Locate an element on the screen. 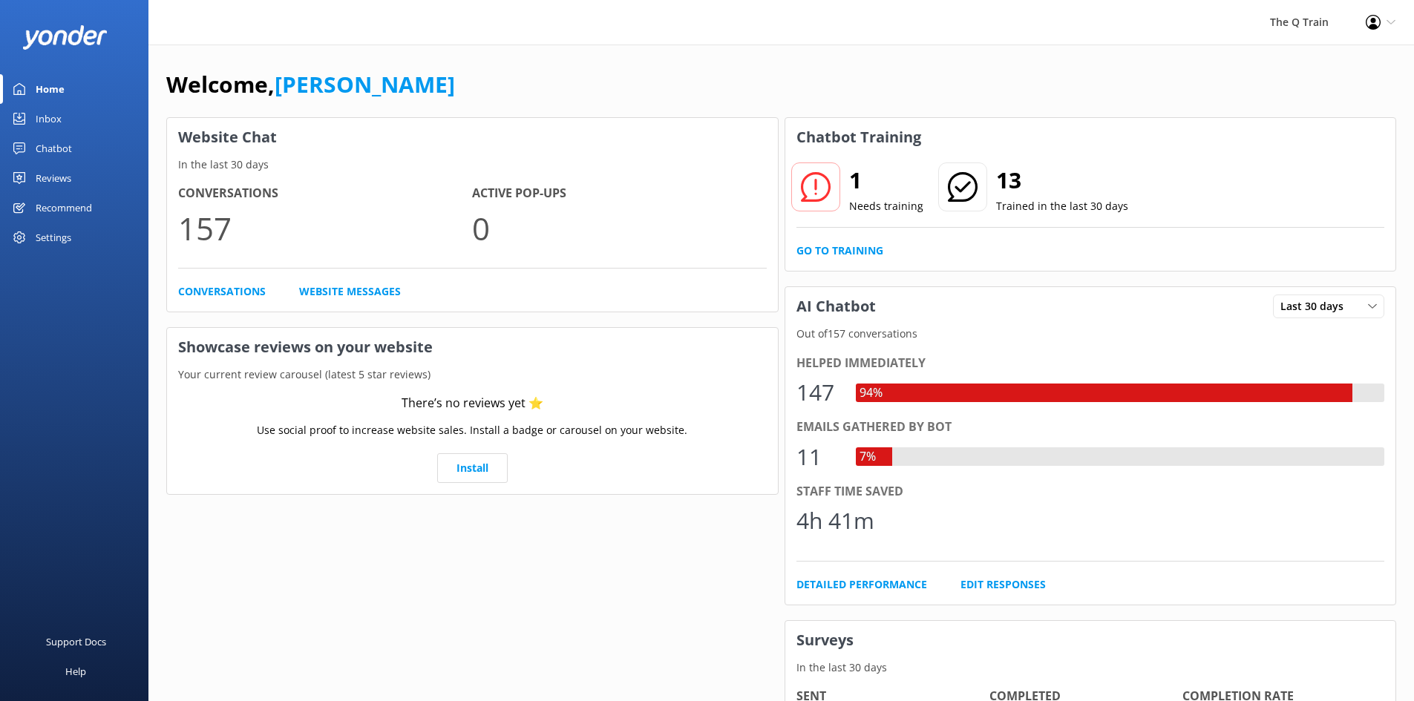  a: Go to Training is located at coordinates (839, 251).